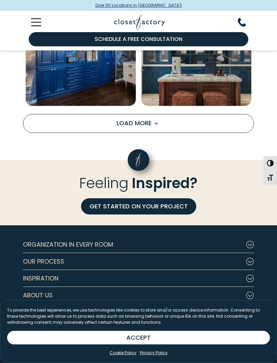  I want to click on button: Toggle Mobile Menu, so click(32, 22).